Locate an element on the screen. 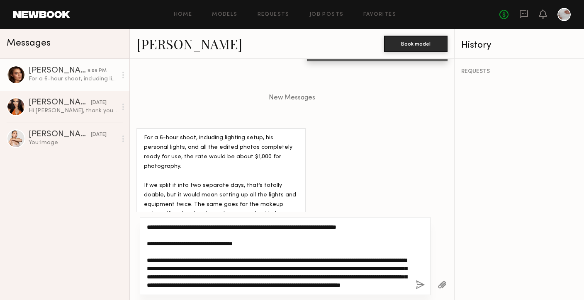 The image size is (584, 300). a: Home is located at coordinates (183, 15).